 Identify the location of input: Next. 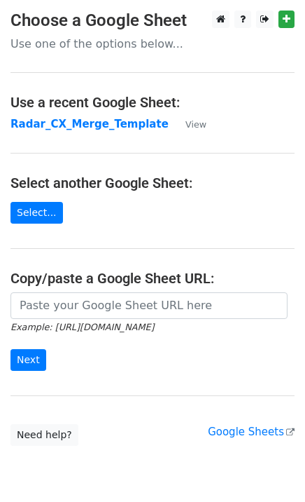
(28, 359).